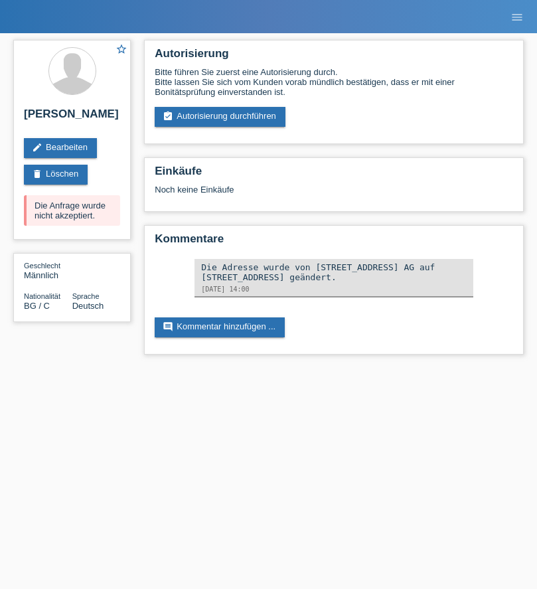  I want to click on div: Die Anfrage wurde nicht akzeptiert., so click(72, 211).